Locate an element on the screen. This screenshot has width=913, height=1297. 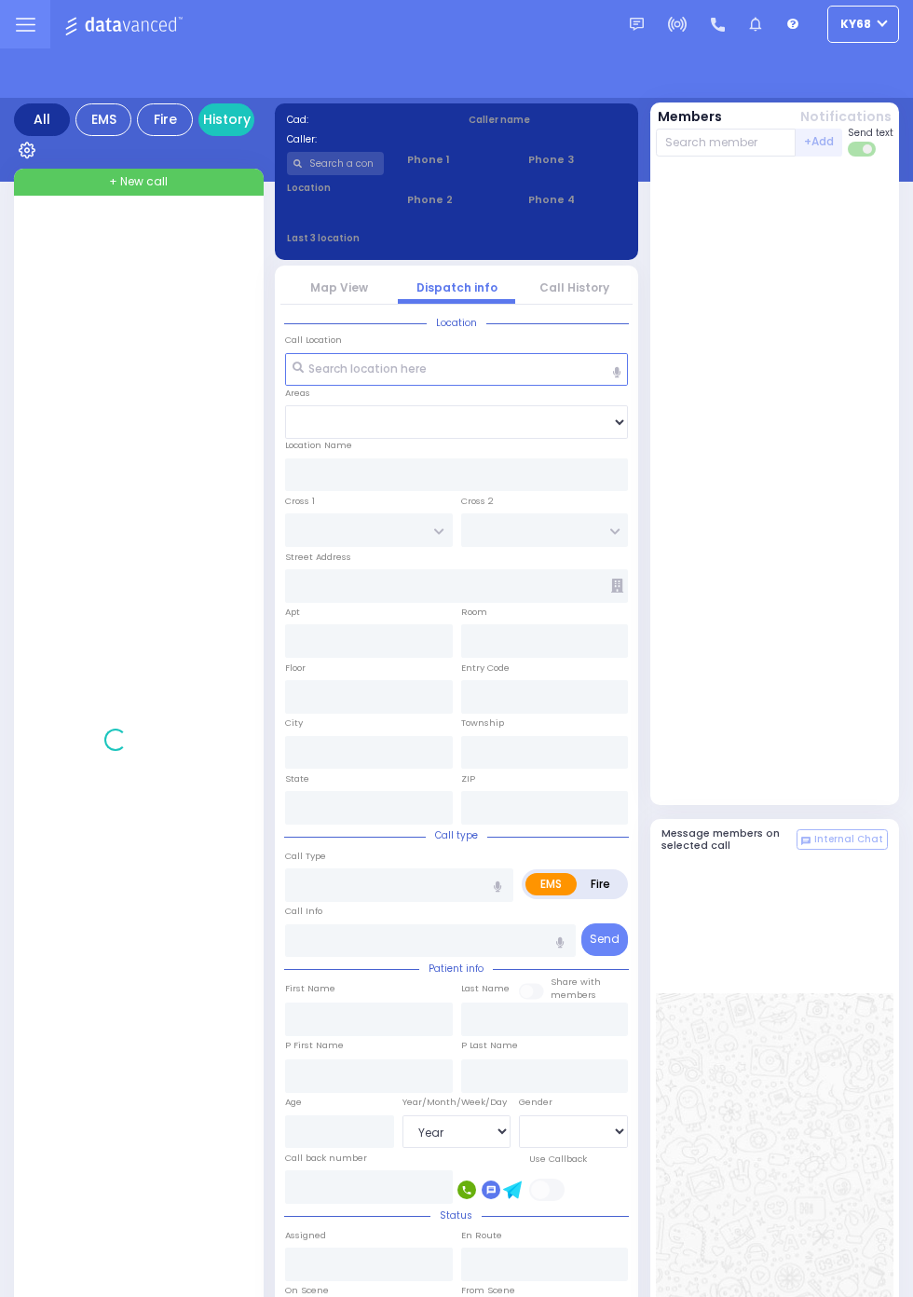
label: City is located at coordinates (293, 723).